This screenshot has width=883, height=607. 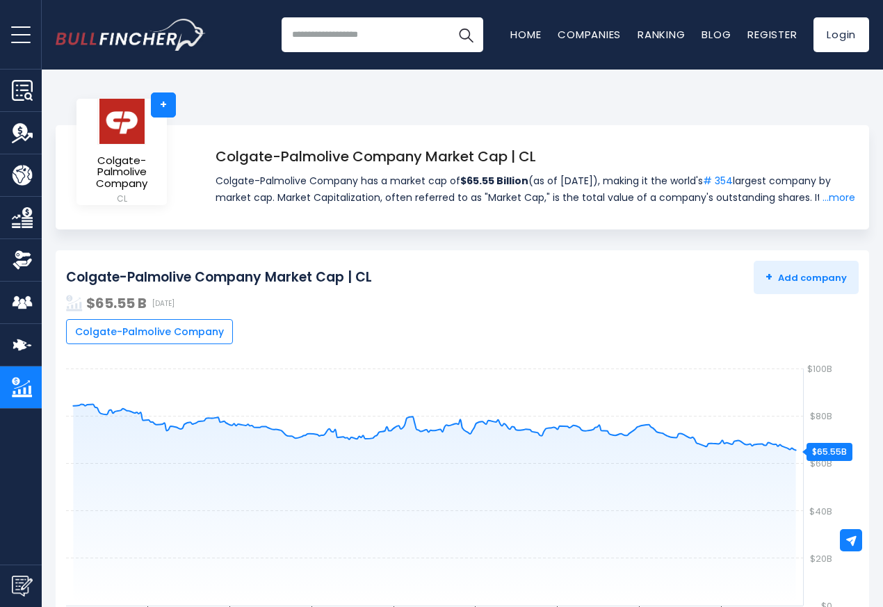 What do you see at coordinates (122, 199) in the screenshot?
I see `small: CL` at bounding box center [122, 199].